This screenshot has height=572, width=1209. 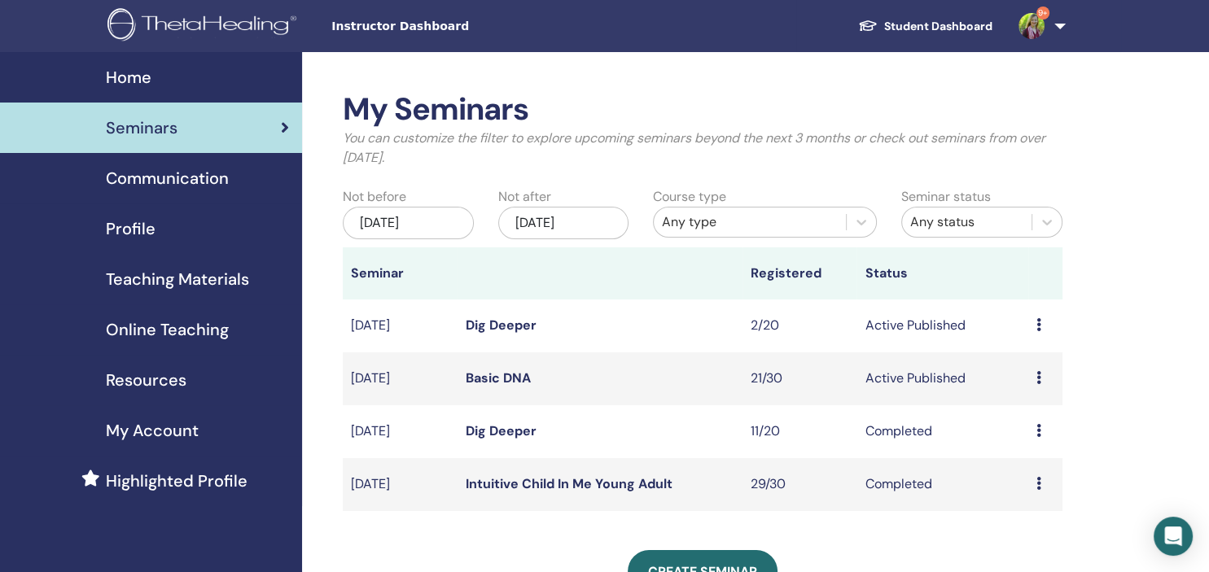 What do you see at coordinates (129, 77) in the screenshot?
I see `span: Home` at bounding box center [129, 77].